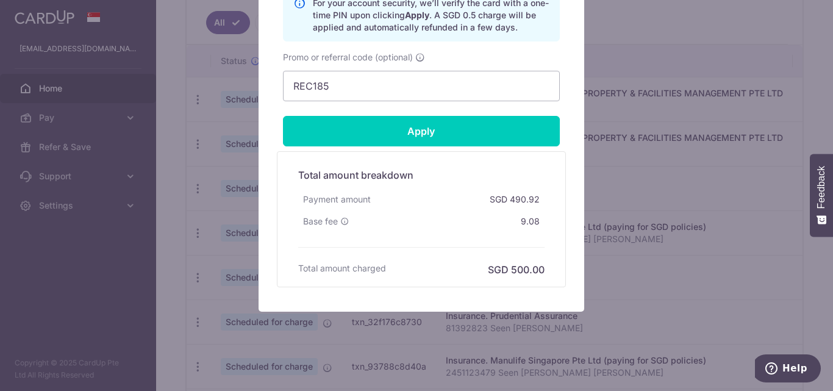 Image resolution: width=833 pixels, height=391 pixels. Describe the element at coordinates (421, 131) in the screenshot. I see `input: Apply` at that location.